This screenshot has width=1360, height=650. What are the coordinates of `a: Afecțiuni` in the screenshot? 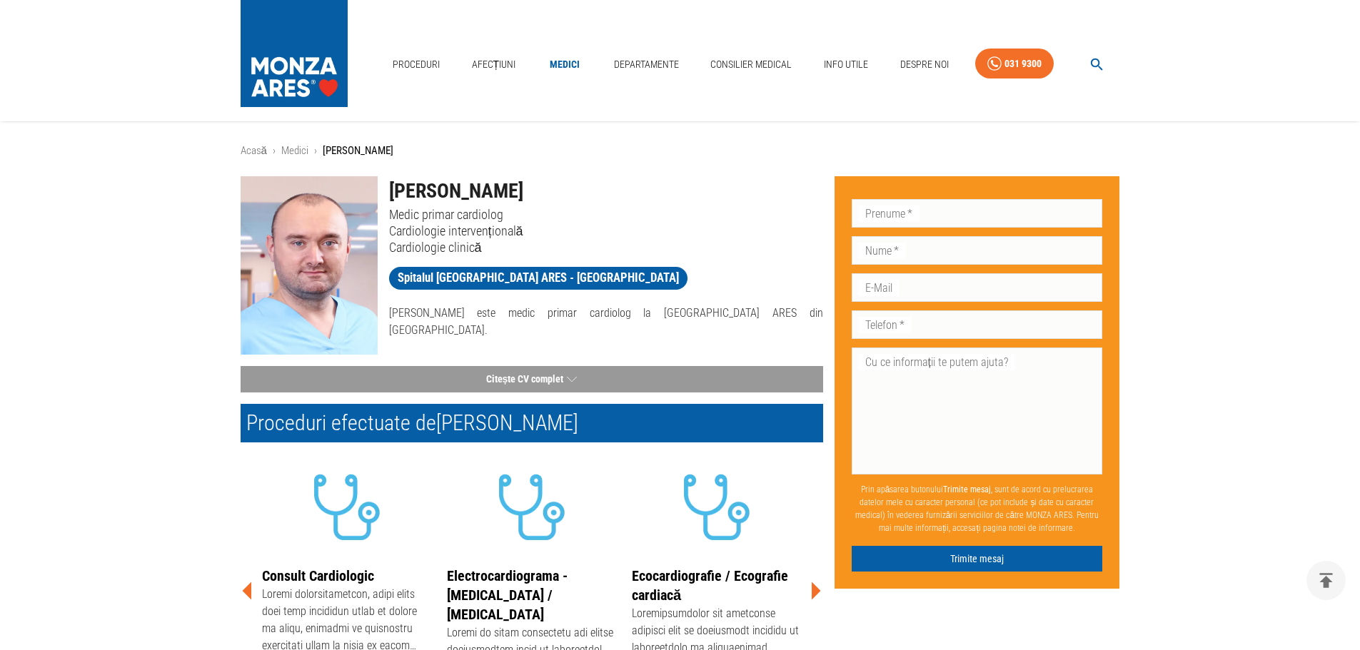 It's located at (494, 64).